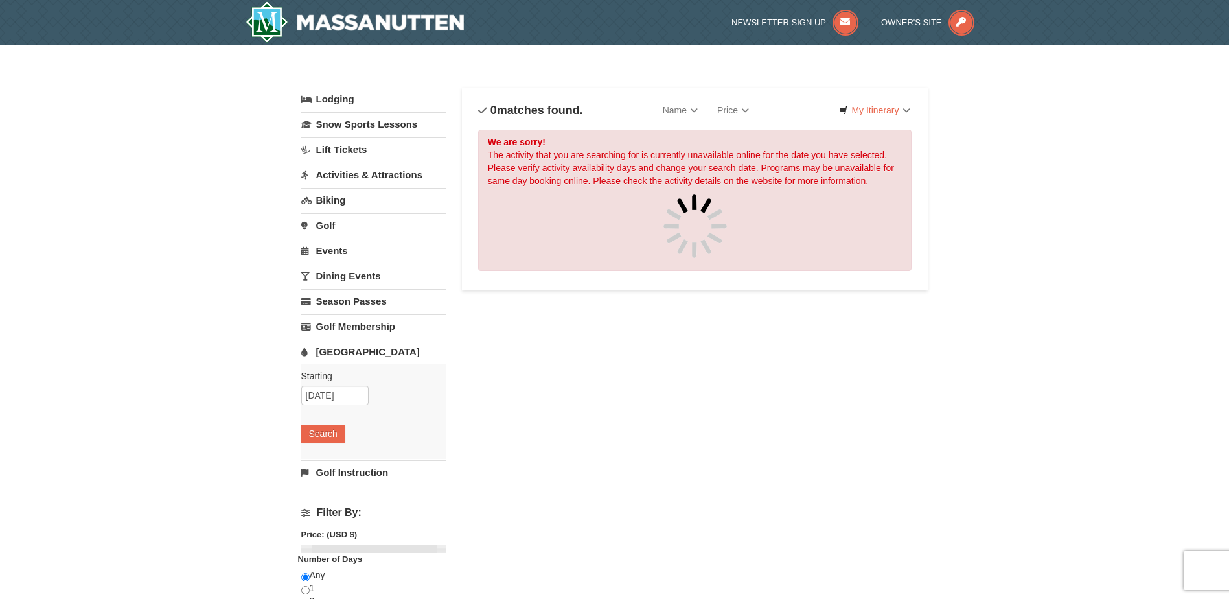 This screenshot has height=599, width=1229. What do you see at coordinates (323, 433) in the screenshot?
I see `button: Search` at bounding box center [323, 433].